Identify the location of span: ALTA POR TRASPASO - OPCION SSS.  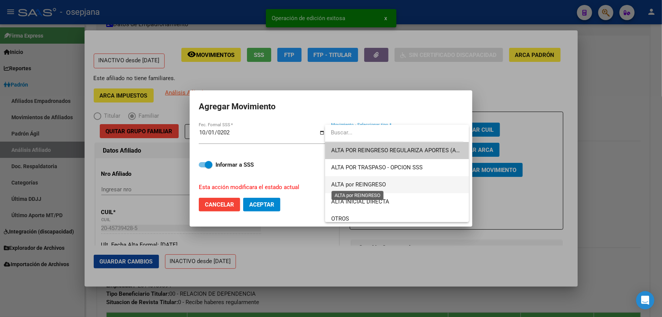
(377, 167).